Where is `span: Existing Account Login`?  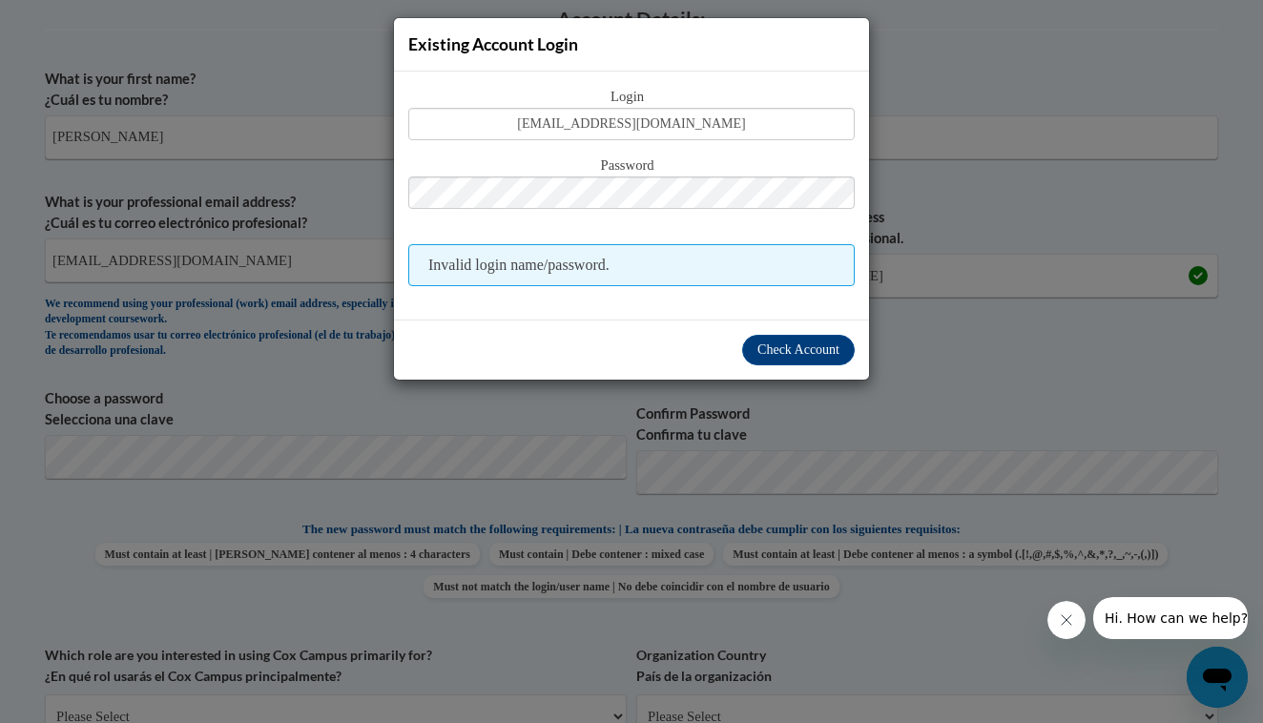 span: Existing Account Login is located at coordinates (493, 44).